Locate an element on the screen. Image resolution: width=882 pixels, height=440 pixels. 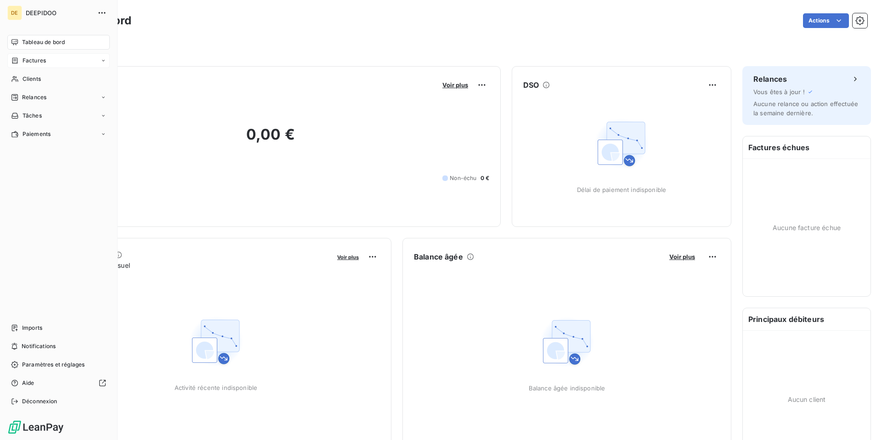
span: Clients is located at coordinates (32, 79).